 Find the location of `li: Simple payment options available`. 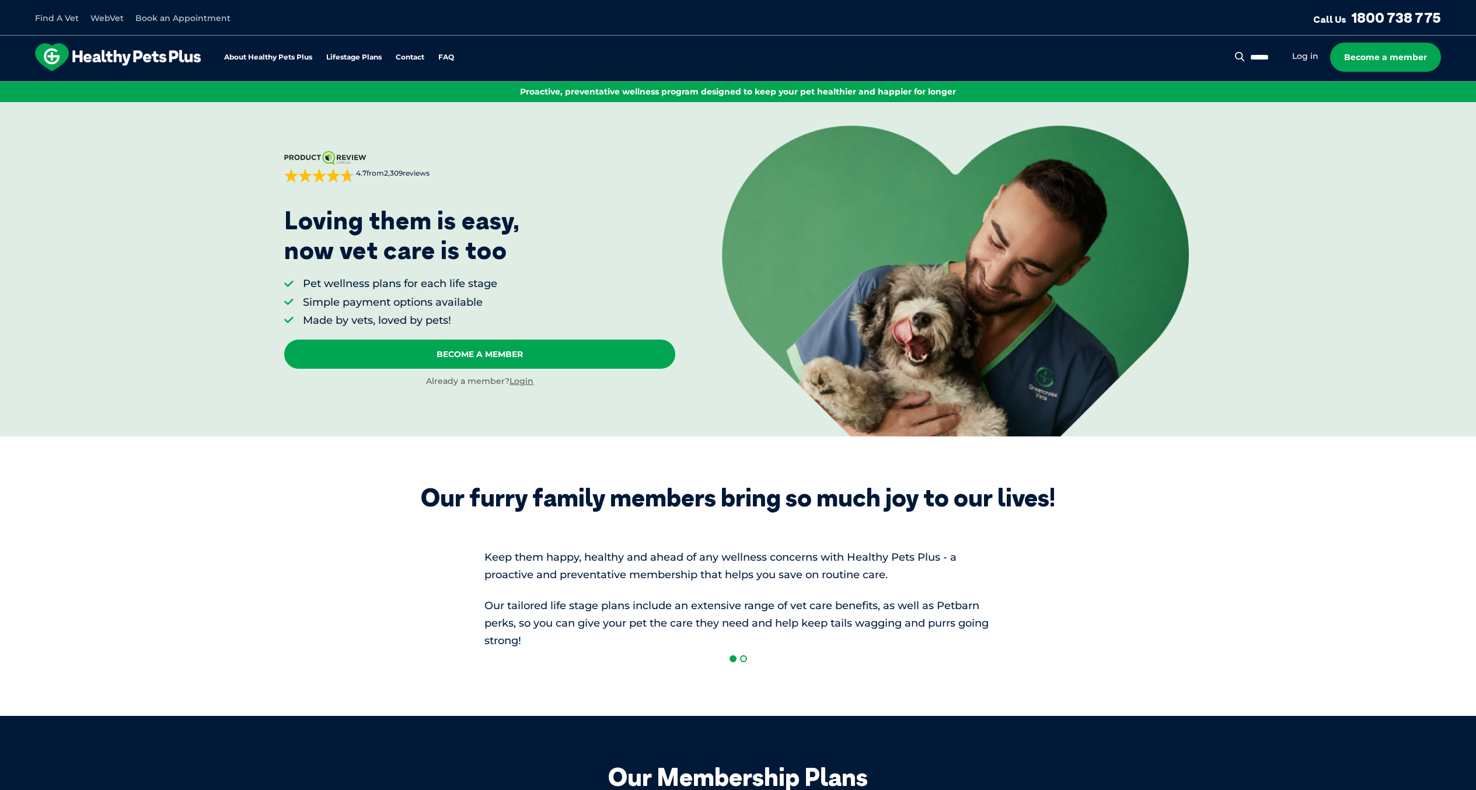

li: Simple payment options available is located at coordinates (400, 302).